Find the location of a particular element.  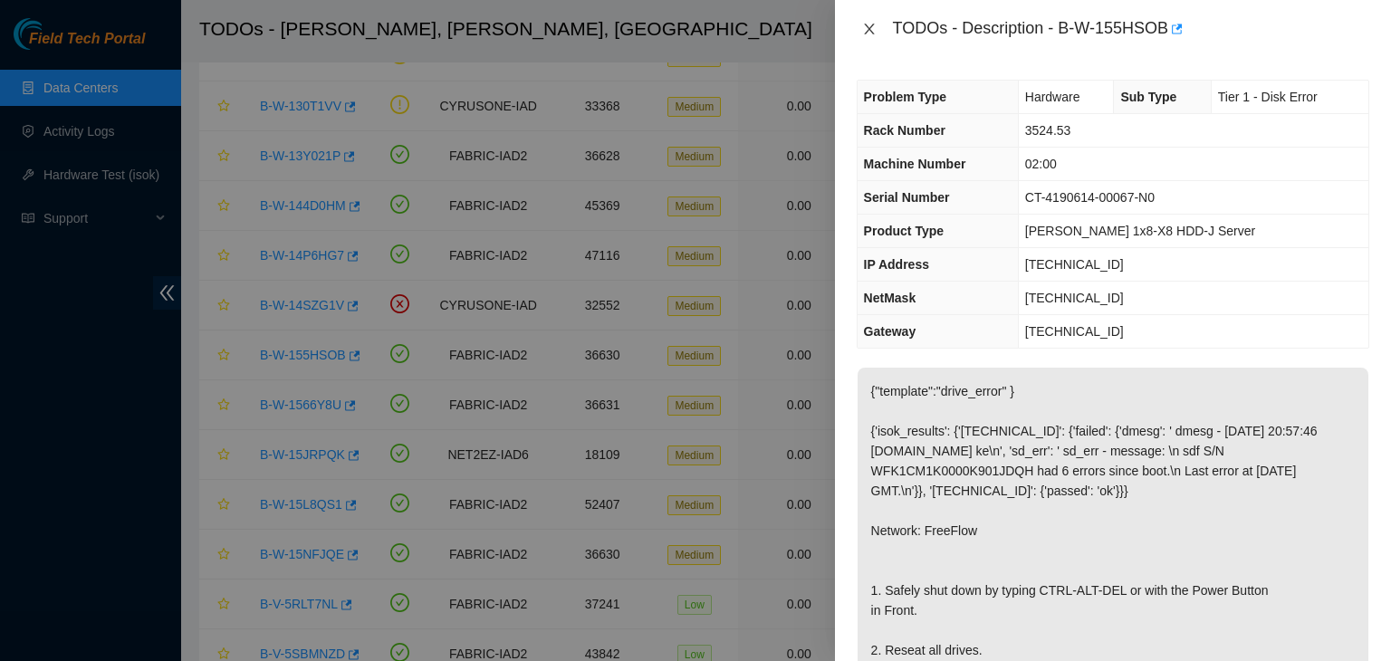

span: Sub Type is located at coordinates (1148, 97).